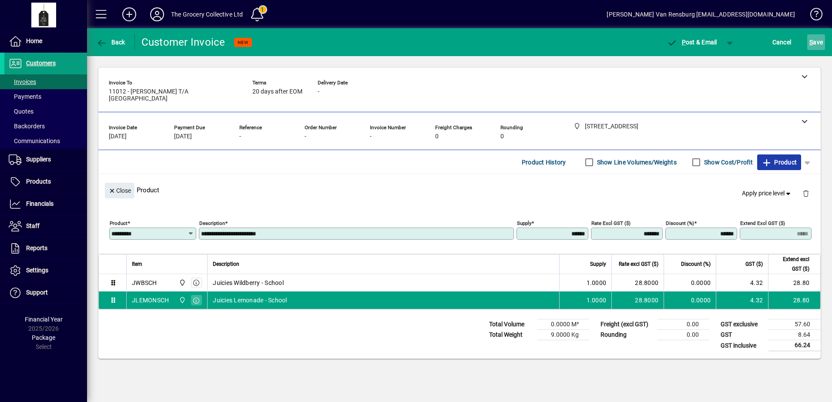 This screenshot has width=832, height=402. Describe the element at coordinates (813, 16) in the screenshot. I see `a: Knowledge Base` at that location.